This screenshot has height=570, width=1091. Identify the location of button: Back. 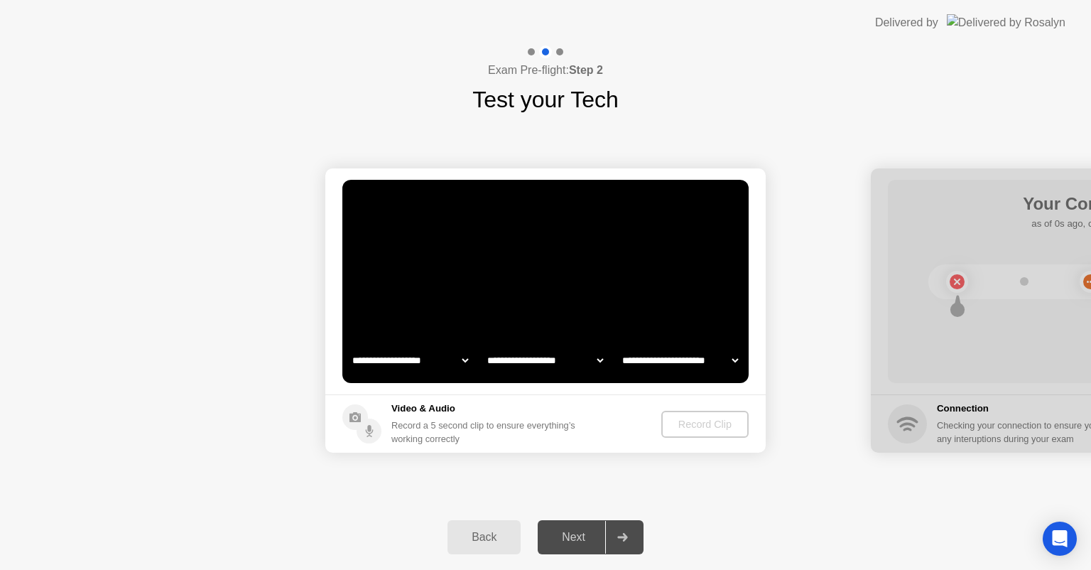
(484, 537).